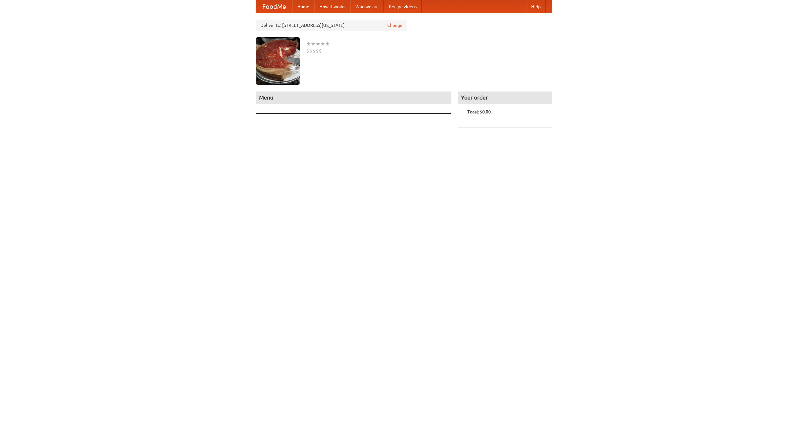 The image size is (808, 447). Describe the element at coordinates (505, 98) in the screenshot. I see `h4: Your order` at that location.